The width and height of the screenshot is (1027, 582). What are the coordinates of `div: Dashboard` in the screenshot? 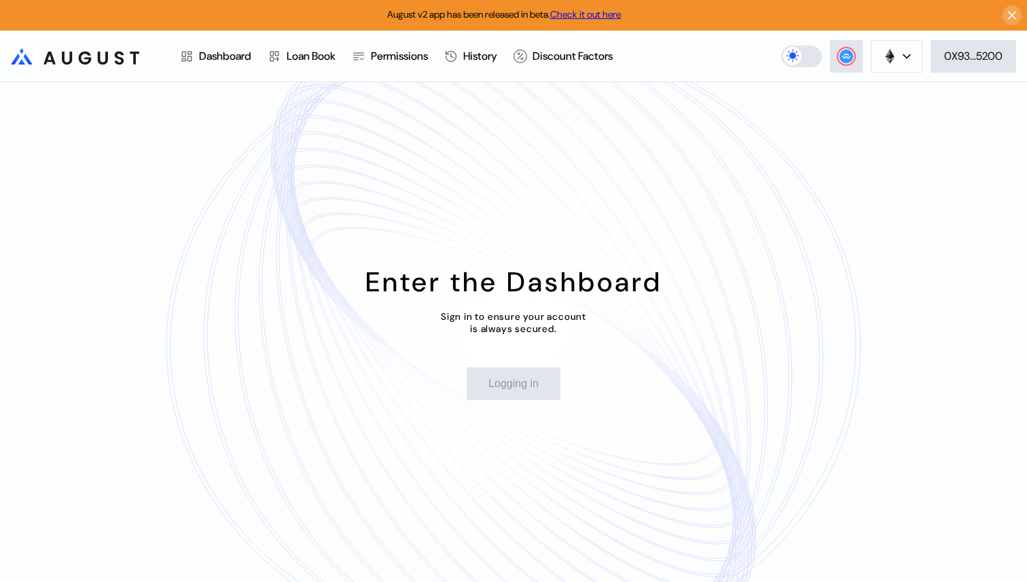 It's located at (225, 56).